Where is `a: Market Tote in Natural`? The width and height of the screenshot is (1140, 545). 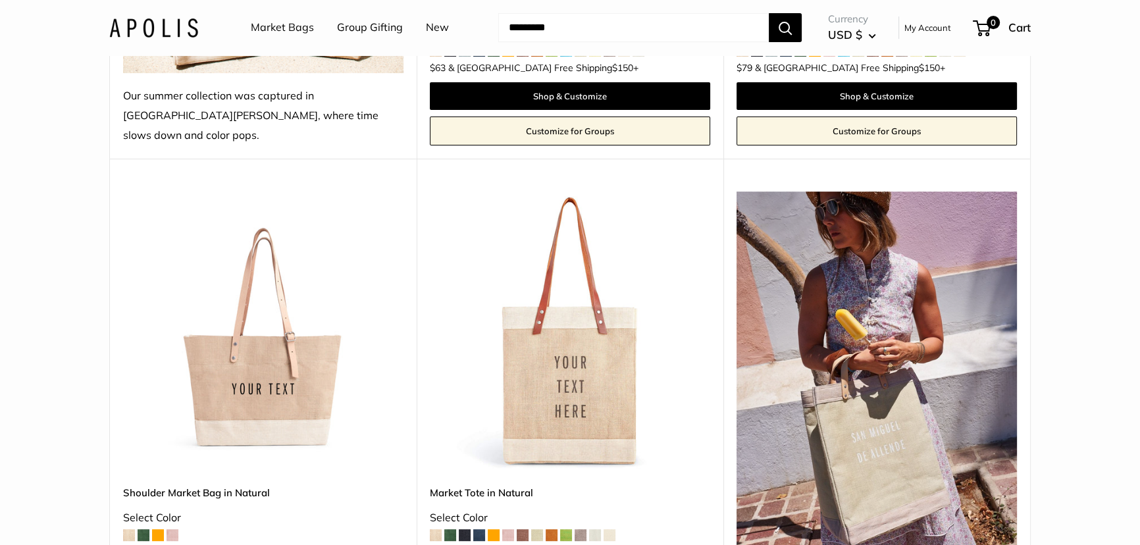
a: Market Tote in Natural is located at coordinates (570, 492).